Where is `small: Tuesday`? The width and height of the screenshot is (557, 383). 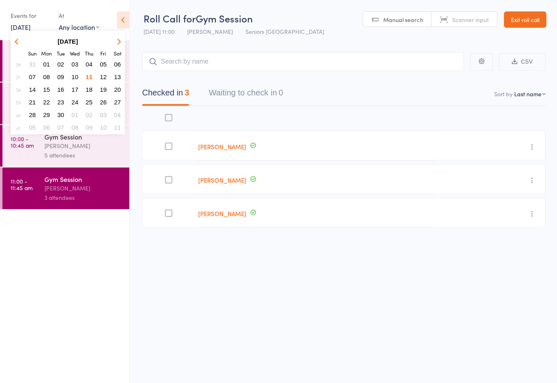 small: Tuesday is located at coordinates (61, 53).